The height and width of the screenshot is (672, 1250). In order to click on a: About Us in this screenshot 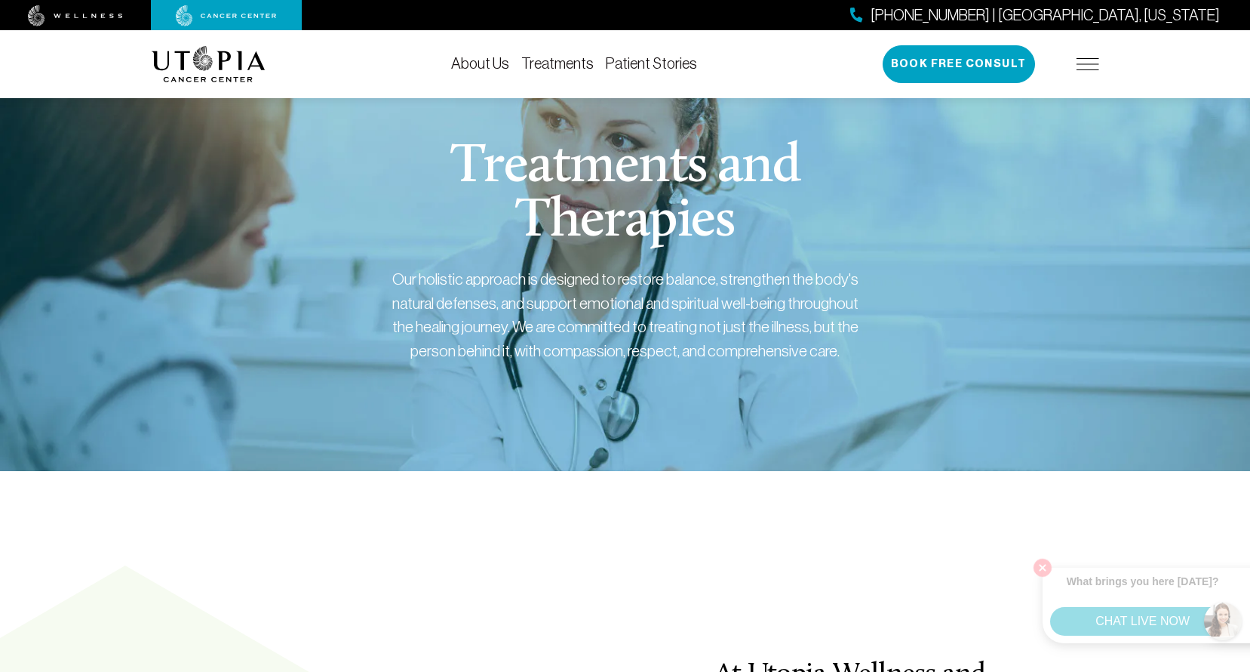, I will do `click(480, 63)`.